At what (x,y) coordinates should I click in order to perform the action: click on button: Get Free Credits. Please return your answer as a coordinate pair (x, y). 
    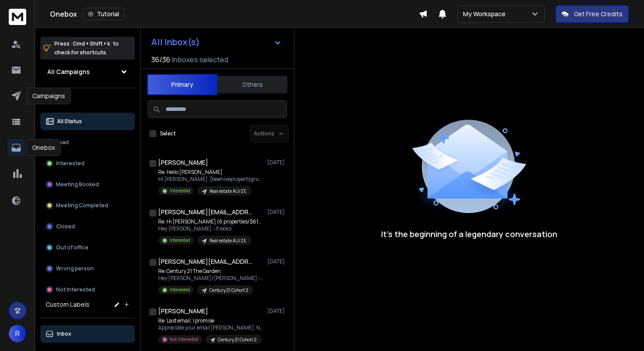
    Looking at the image, I should click on (592, 14).